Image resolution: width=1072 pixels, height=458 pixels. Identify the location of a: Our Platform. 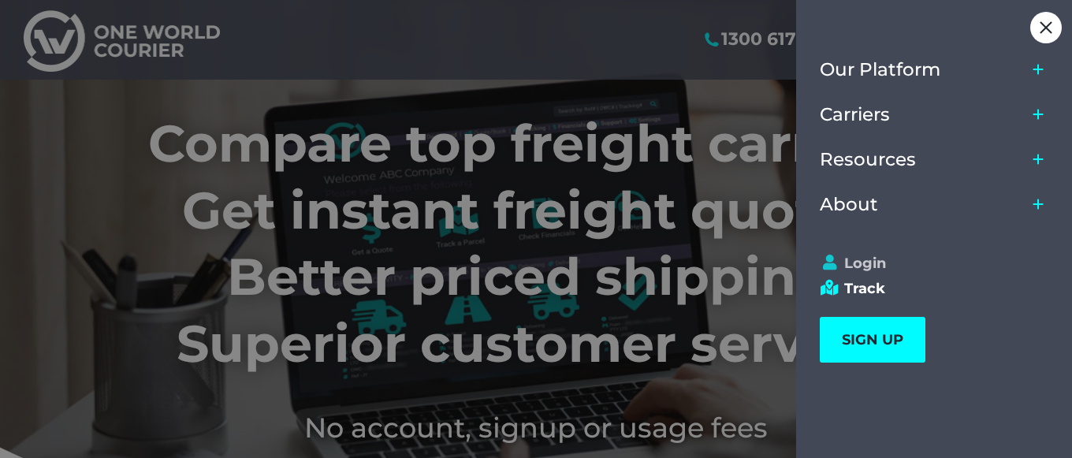
(923, 69).